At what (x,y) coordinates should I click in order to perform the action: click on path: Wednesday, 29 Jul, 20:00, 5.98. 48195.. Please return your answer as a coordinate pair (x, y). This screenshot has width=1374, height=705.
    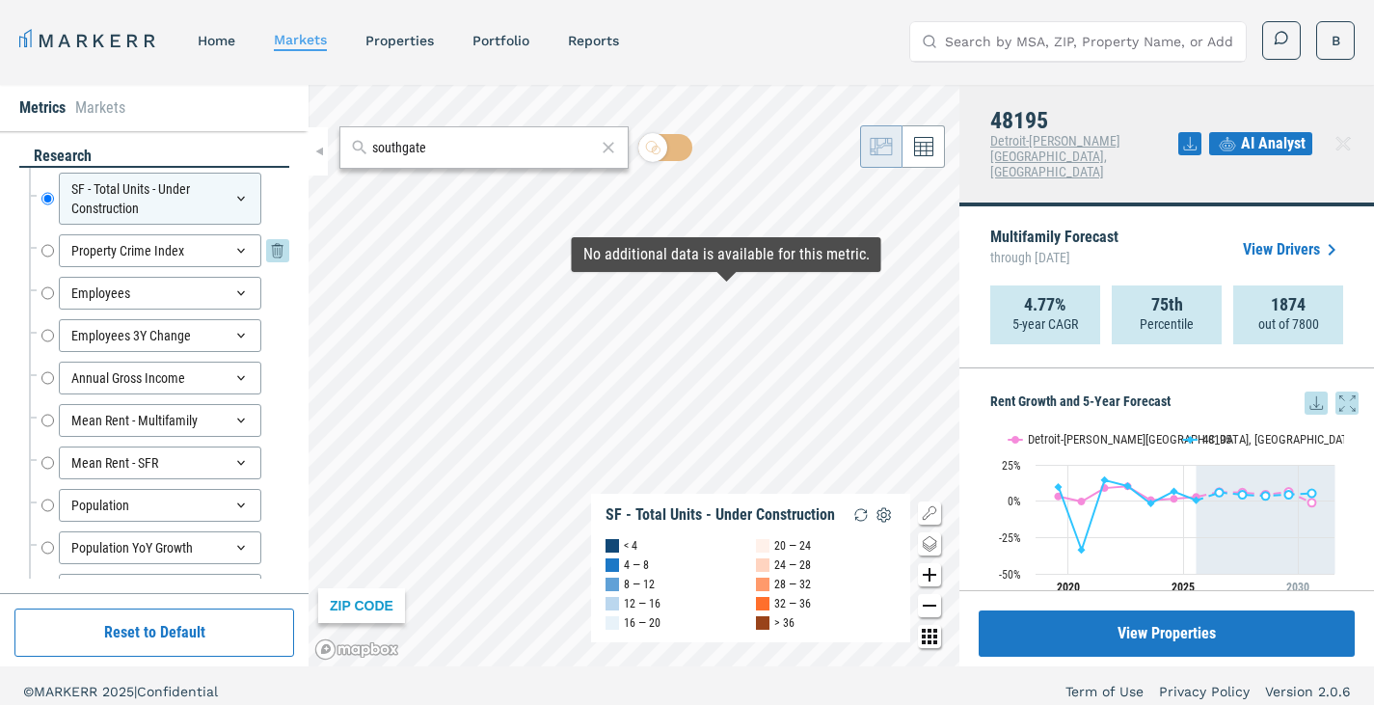
    Looking at the image, I should click on (1220, 492).